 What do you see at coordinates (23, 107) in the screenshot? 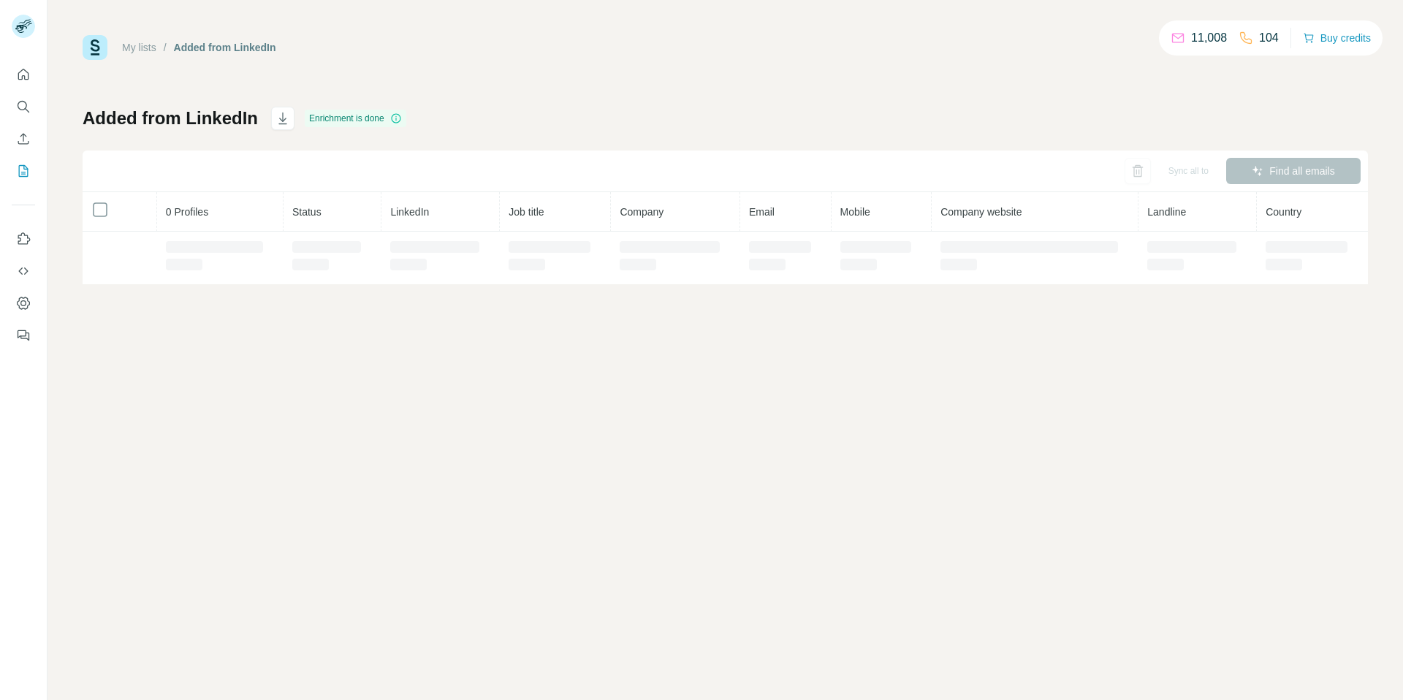
I see `button: Search` at bounding box center [23, 107].